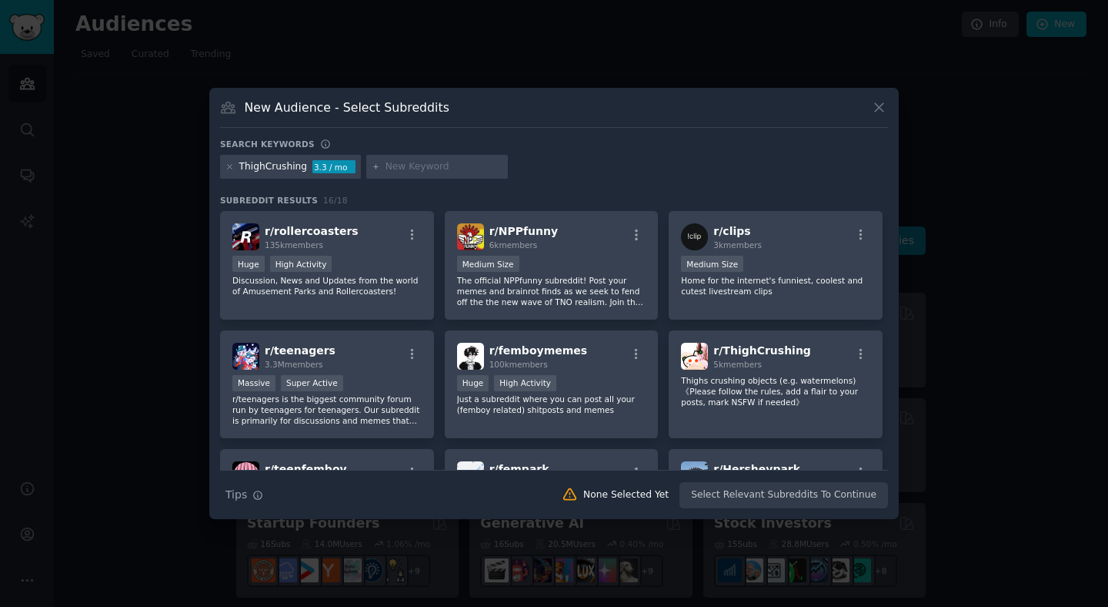 The height and width of the screenshot is (607, 1108). What do you see at coordinates (519, 364) in the screenshot?
I see `span: 100k members` at bounding box center [519, 364].